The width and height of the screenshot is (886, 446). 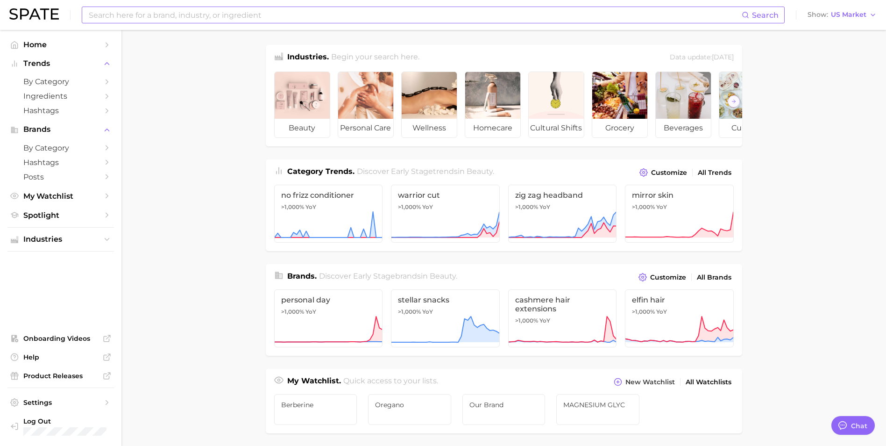 What do you see at coordinates (61, 239) in the screenshot?
I see `span: Industries` at bounding box center [61, 239].